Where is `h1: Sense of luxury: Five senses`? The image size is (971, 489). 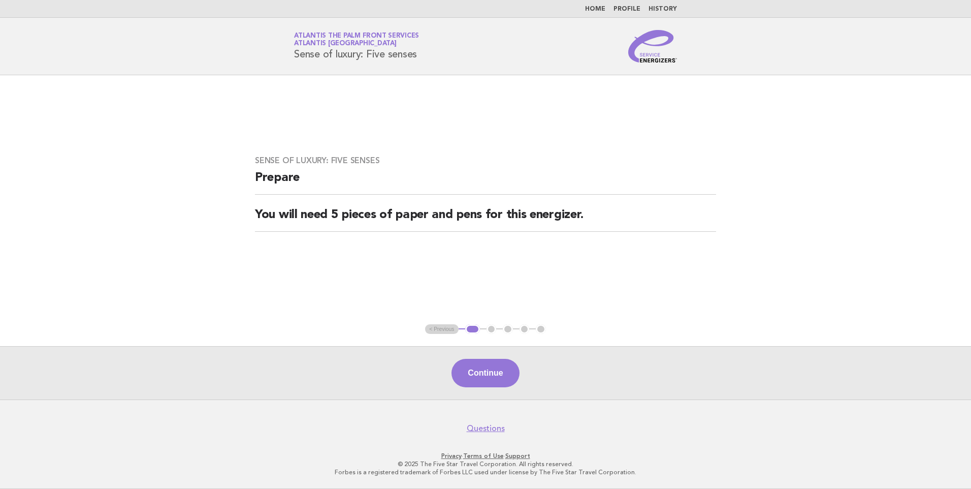 h1: Sense of luxury: Five senses is located at coordinates (357, 46).